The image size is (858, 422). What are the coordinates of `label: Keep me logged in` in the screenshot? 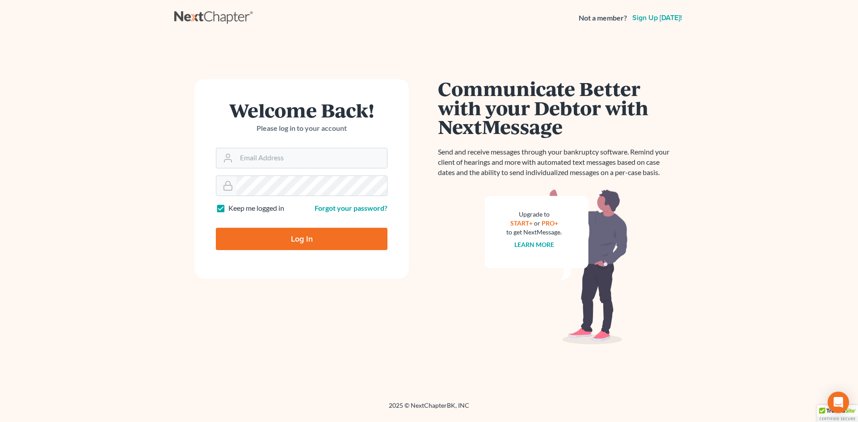 It's located at (256, 208).